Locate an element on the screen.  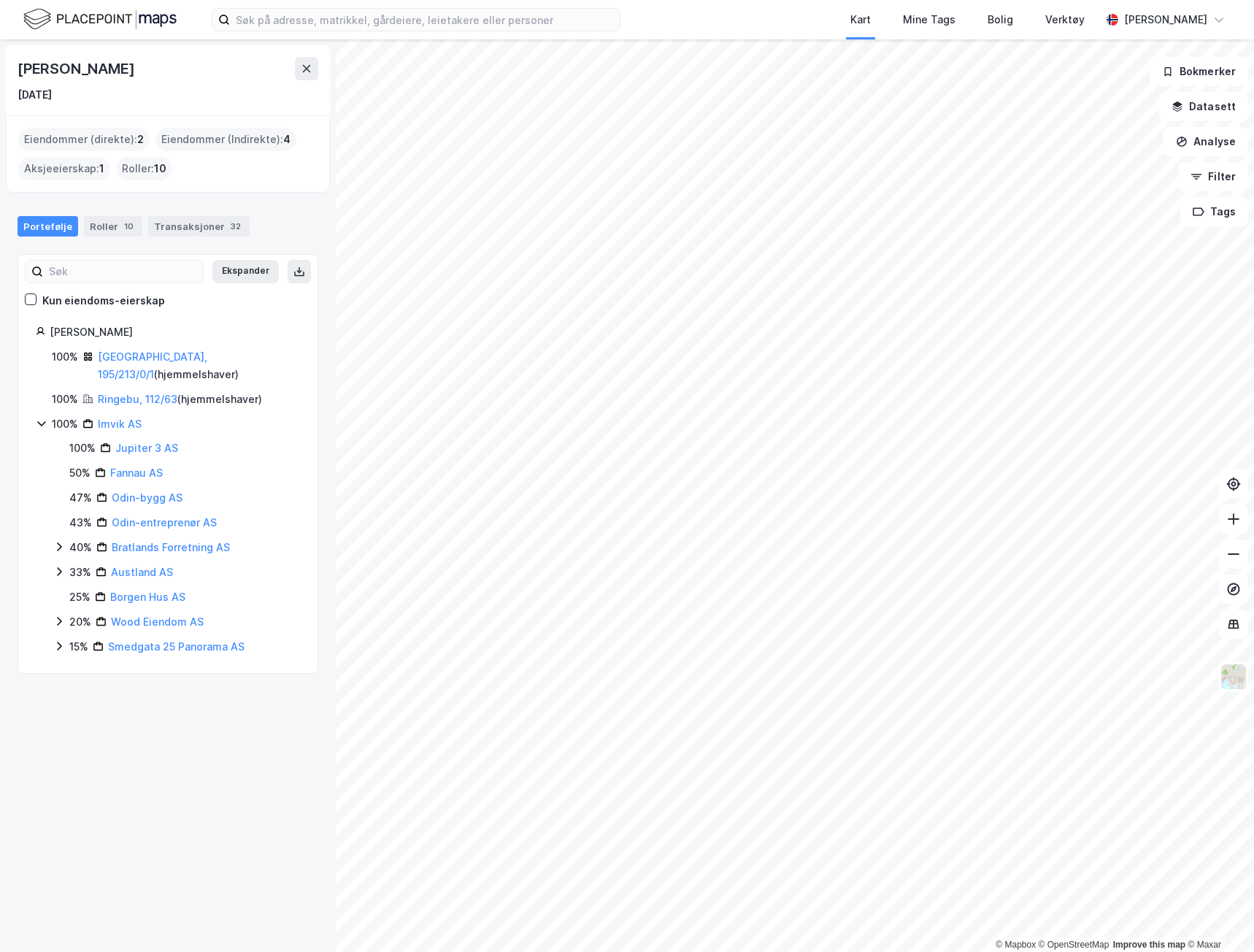
a: Austland AS is located at coordinates (141, 572).